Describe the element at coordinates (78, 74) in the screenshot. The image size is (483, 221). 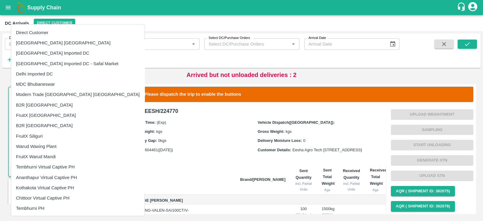
I see `li: Delhi Imported DC` at that location.